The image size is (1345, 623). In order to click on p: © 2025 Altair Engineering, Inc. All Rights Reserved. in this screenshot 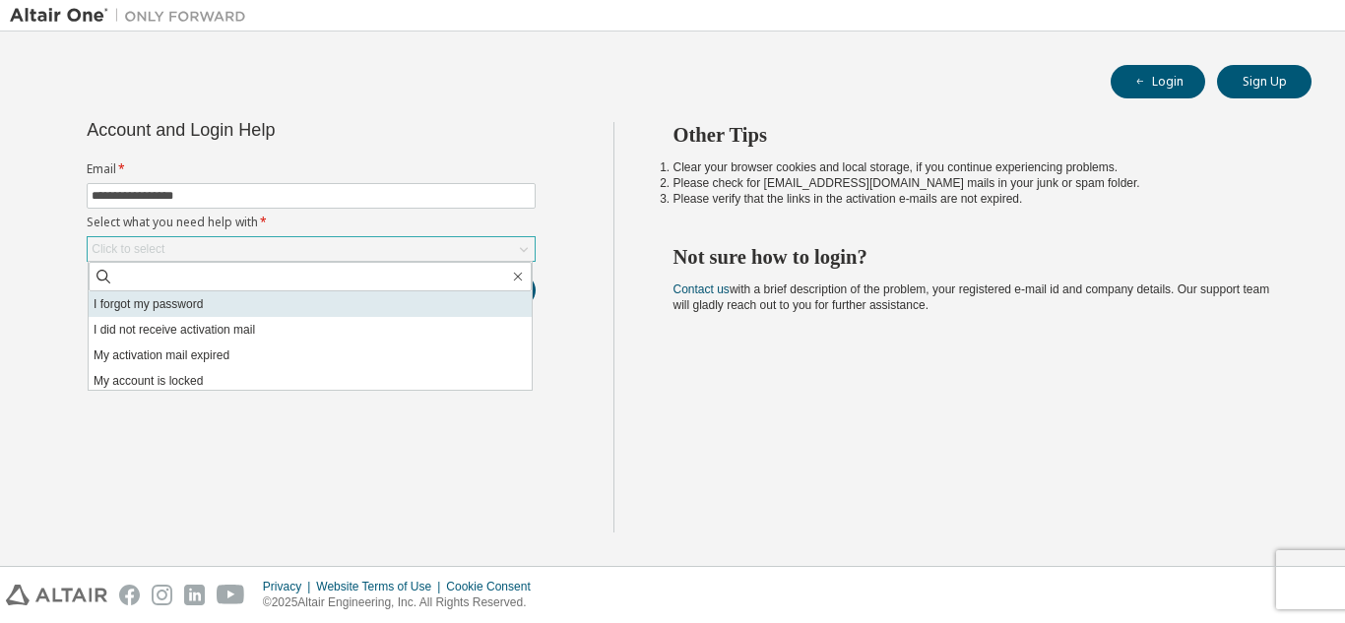, I will do `click(403, 603)`.